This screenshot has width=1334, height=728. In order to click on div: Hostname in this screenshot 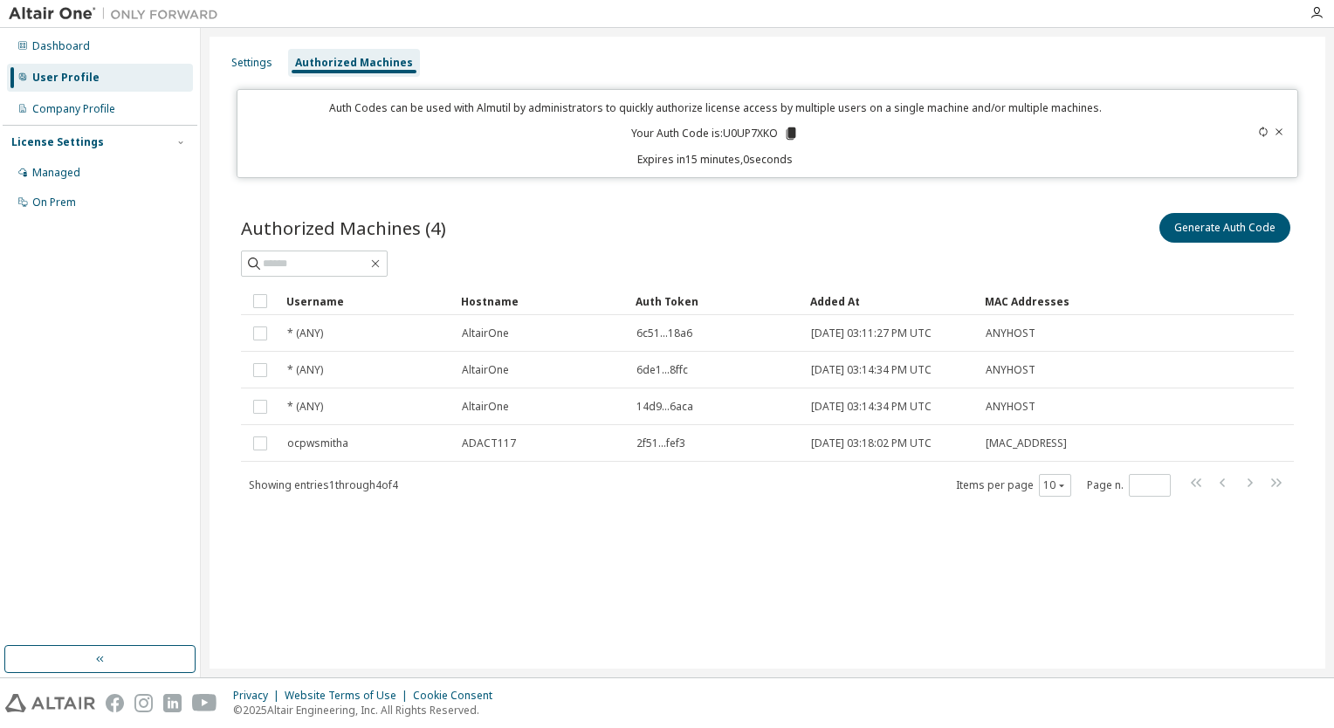, I will do `click(541, 301)`.